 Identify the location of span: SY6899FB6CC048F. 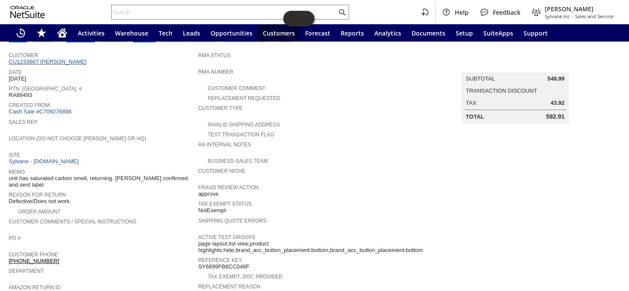
(224, 266).